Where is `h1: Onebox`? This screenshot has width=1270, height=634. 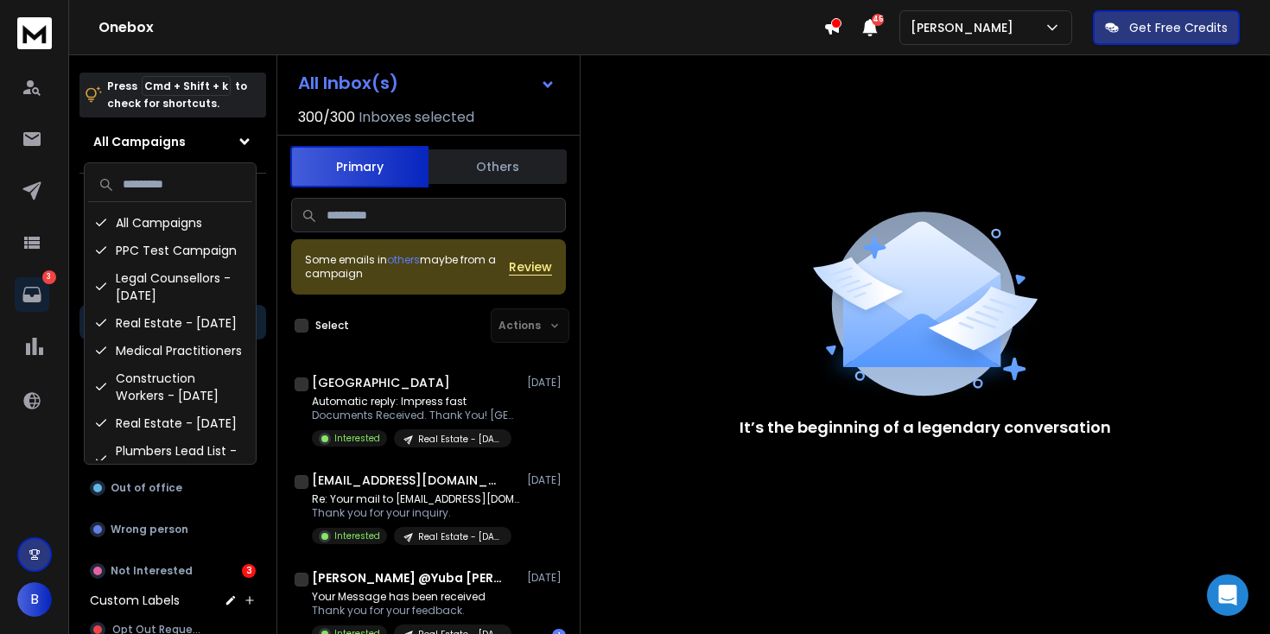 h1: Onebox is located at coordinates (460, 28).